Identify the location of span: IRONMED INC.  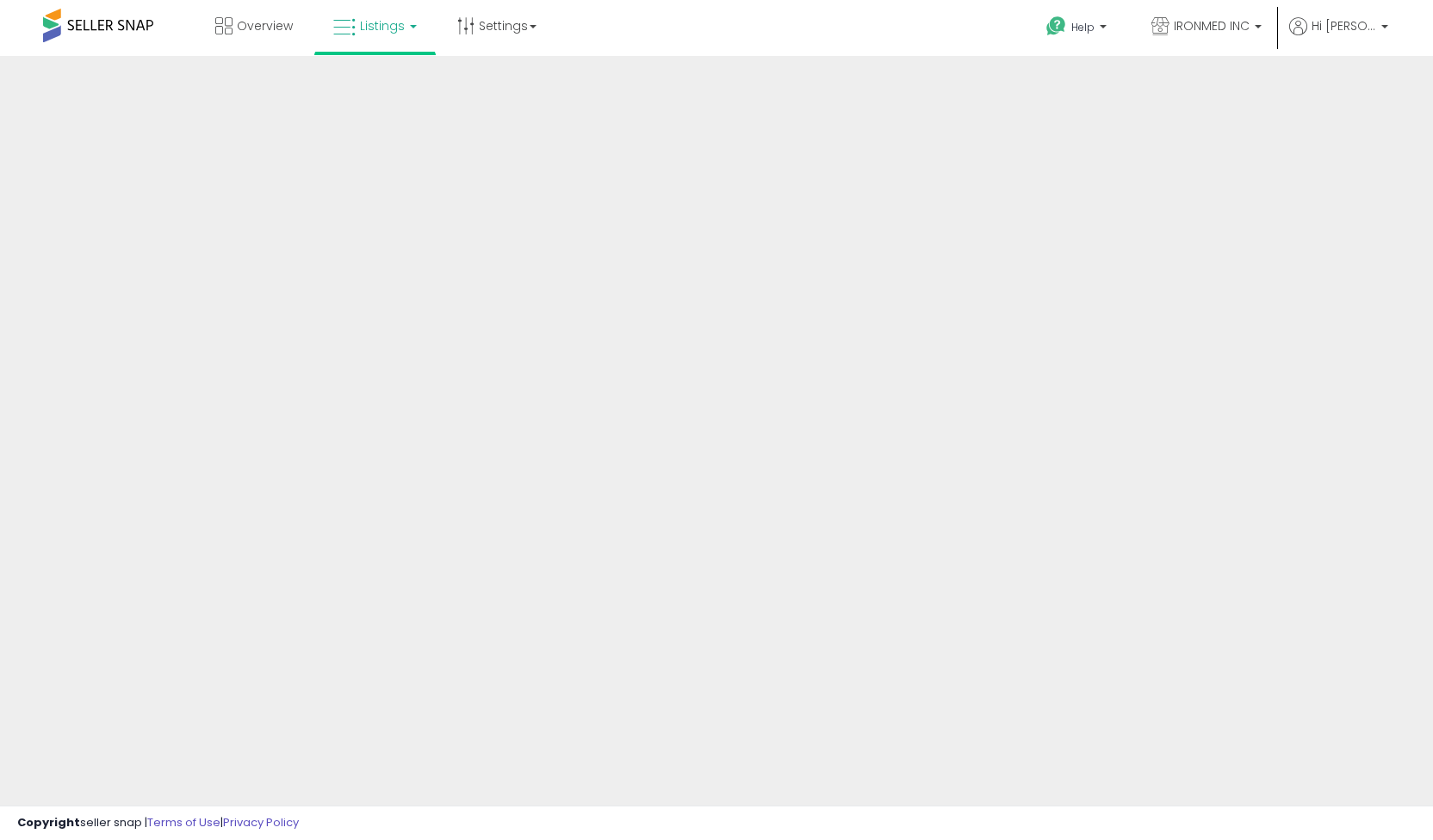
(1212, 26).